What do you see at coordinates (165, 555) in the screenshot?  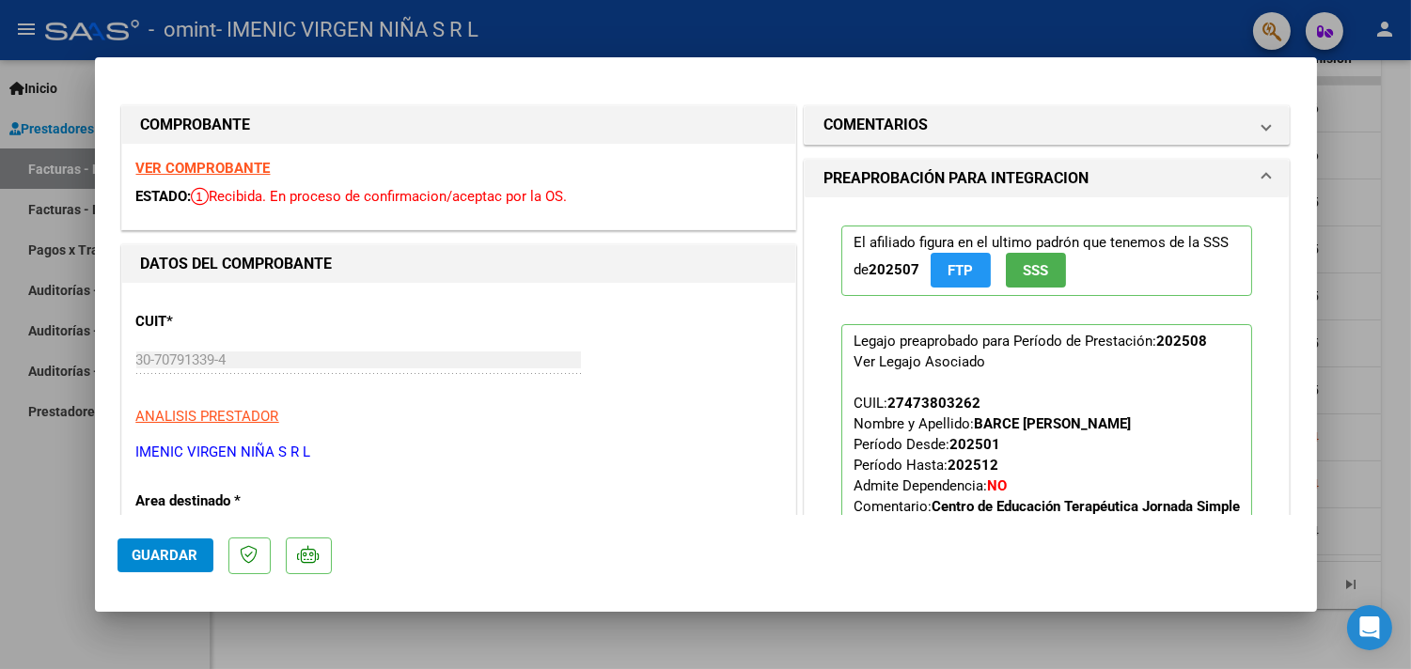 I see `button: Guardar` at bounding box center [165, 555].